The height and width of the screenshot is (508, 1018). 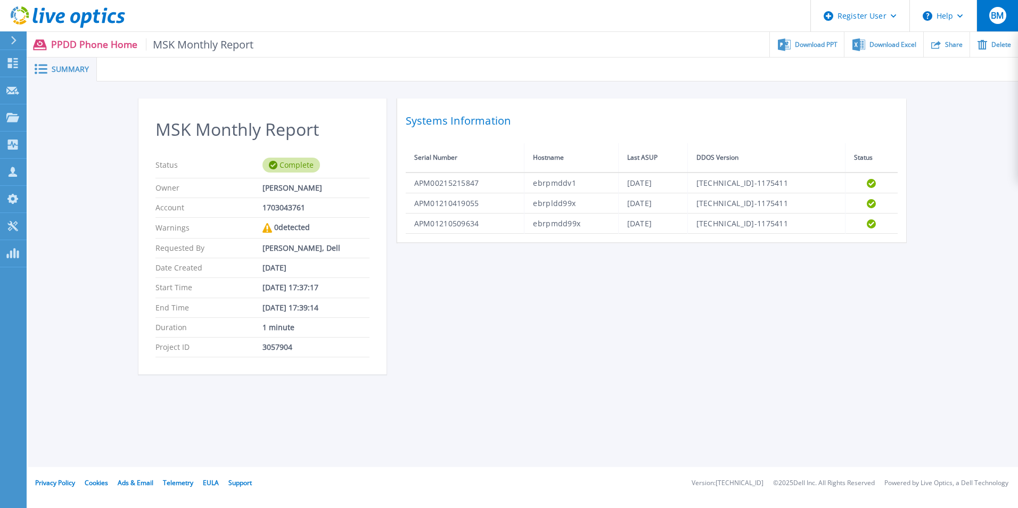 I want to click on span: Share, so click(x=954, y=45).